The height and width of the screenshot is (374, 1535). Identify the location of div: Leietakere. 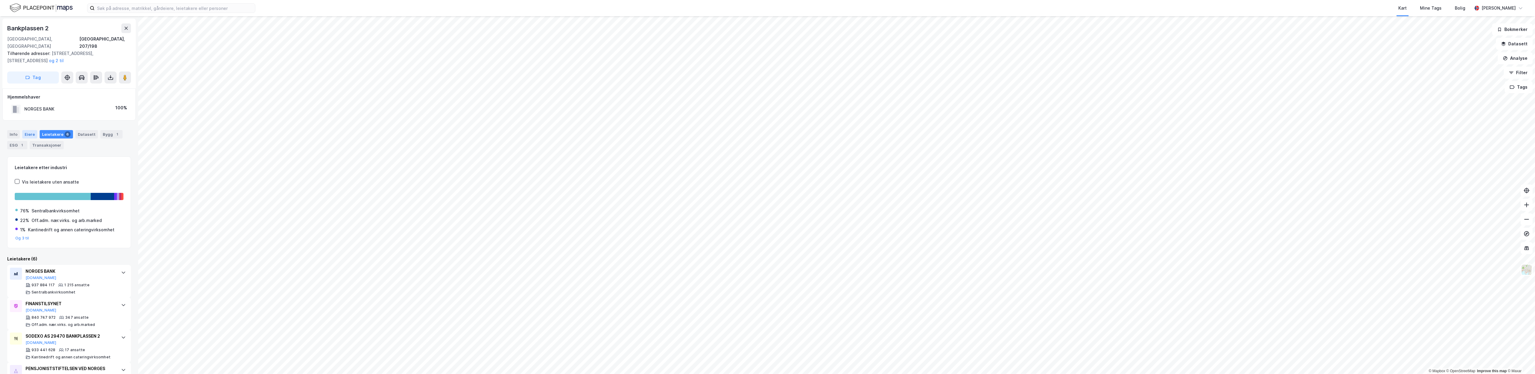
(56, 134).